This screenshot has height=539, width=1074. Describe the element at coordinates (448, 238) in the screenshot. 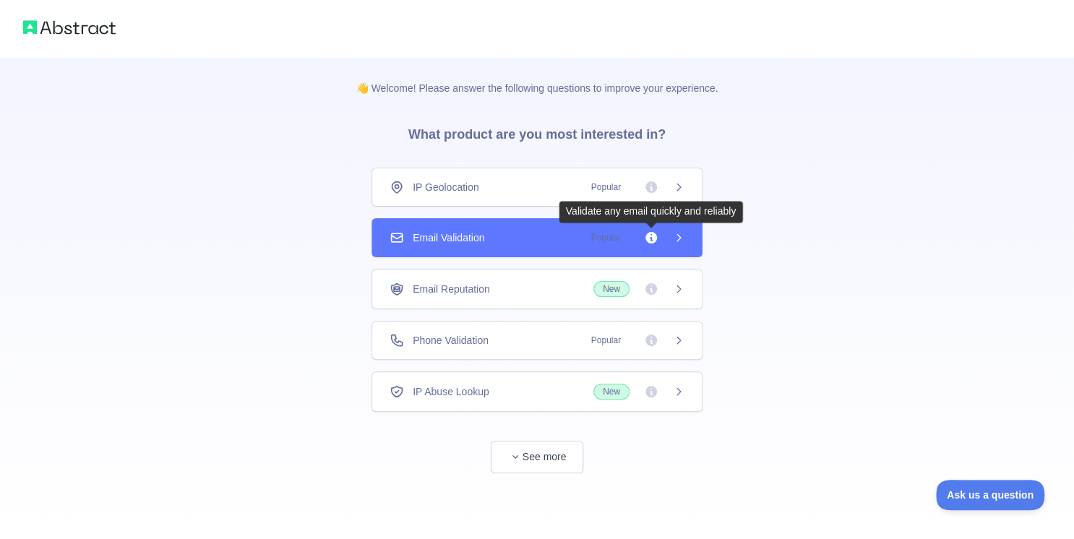

I see `span: Email Validation` at that location.